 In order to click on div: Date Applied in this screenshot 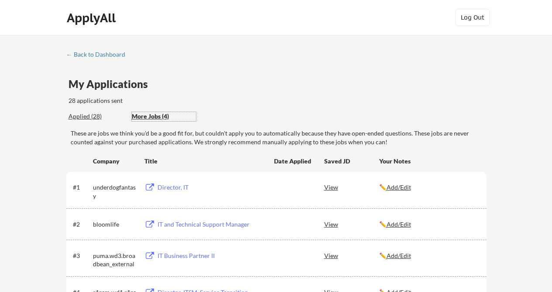, I will do `click(293, 161)`.